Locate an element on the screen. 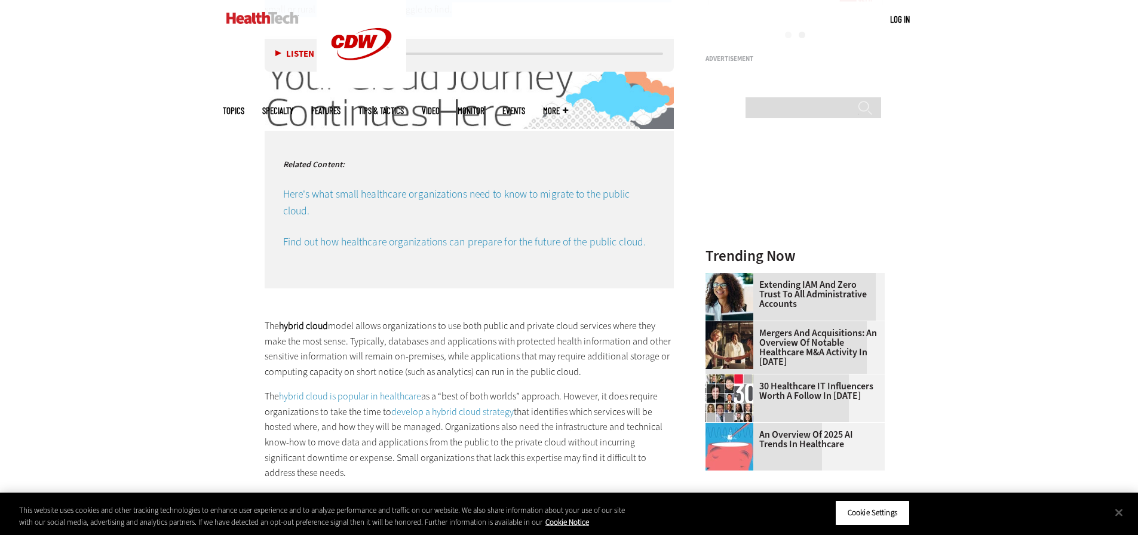 The image size is (1138, 535). div: This website uses cookies and other tracking technologies to enhance user experience and to analy... is located at coordinates (323, 516).